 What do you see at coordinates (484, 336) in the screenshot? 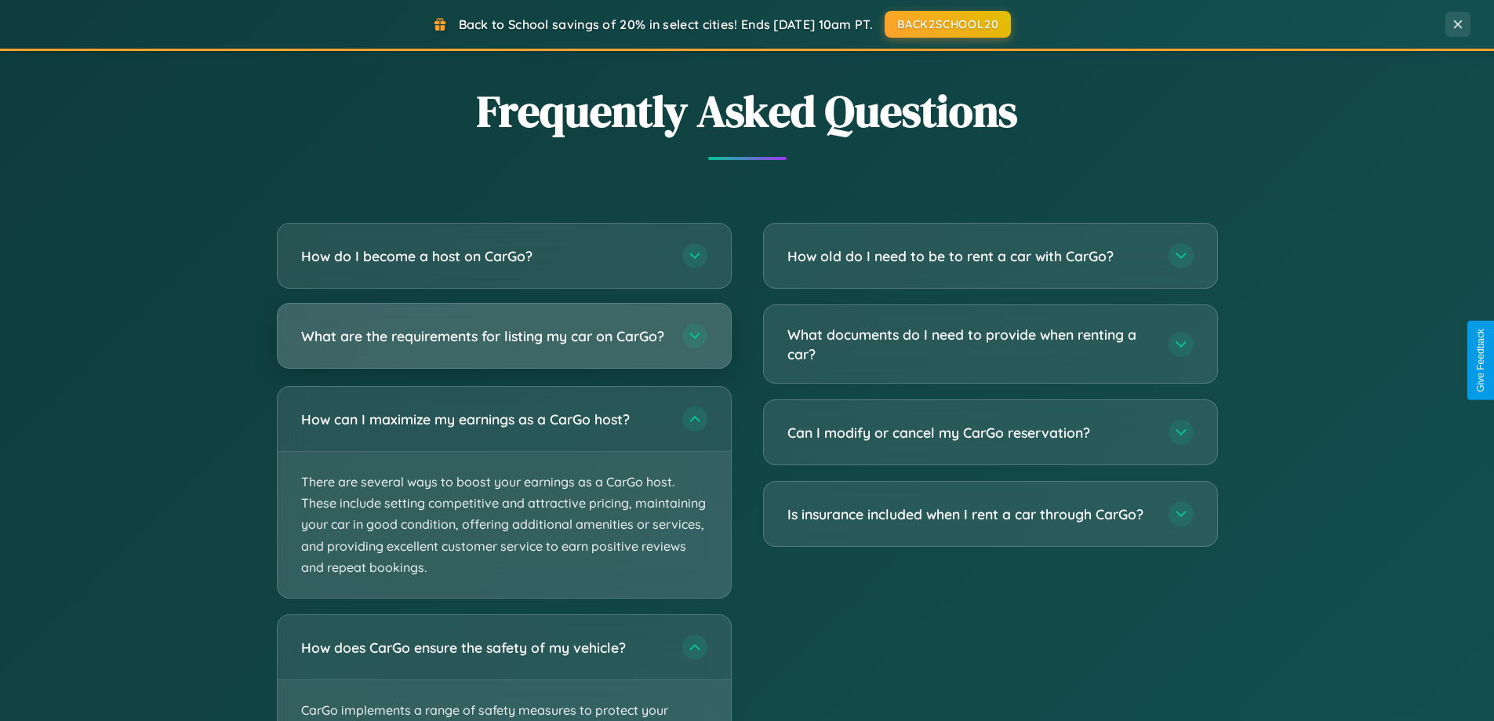
I see `h3: What are the requirements for listing my car on CarGo?` at bounding box center [484, 336].